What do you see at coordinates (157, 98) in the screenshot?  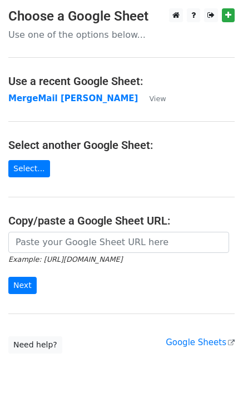 I see `small: View` at bounding box center [157, 98].